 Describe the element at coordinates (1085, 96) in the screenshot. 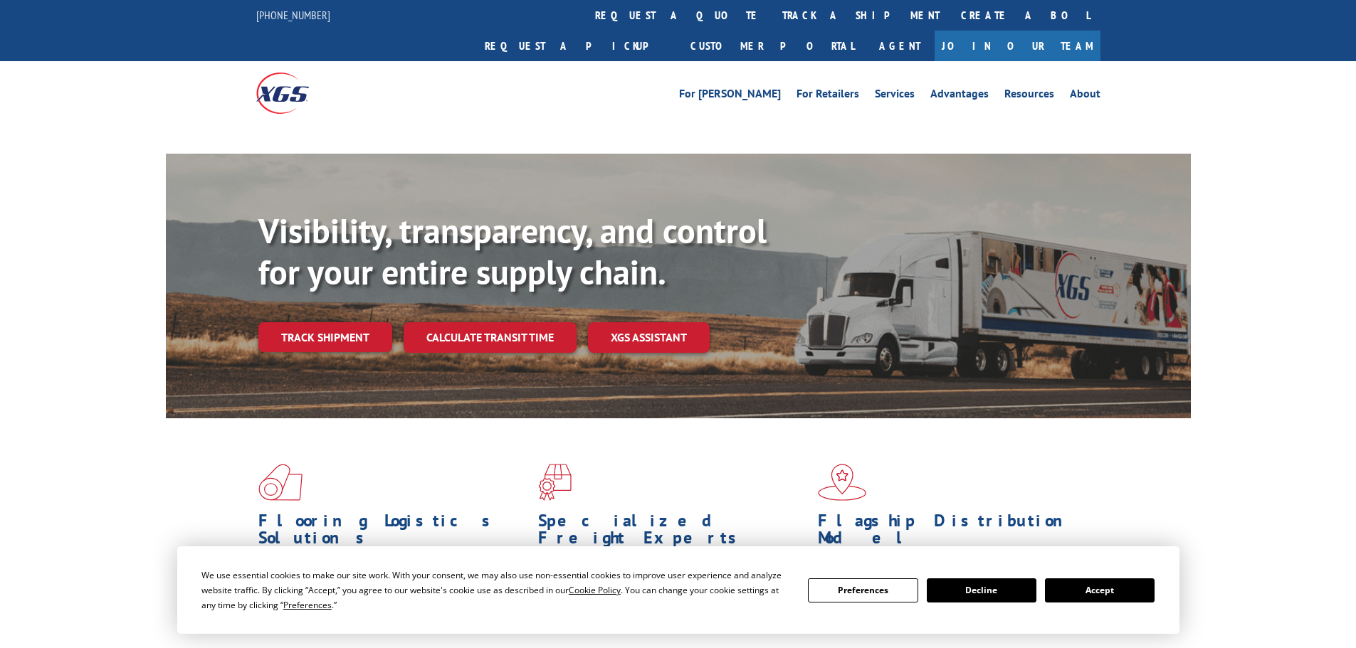

I see `a: About` at that location.